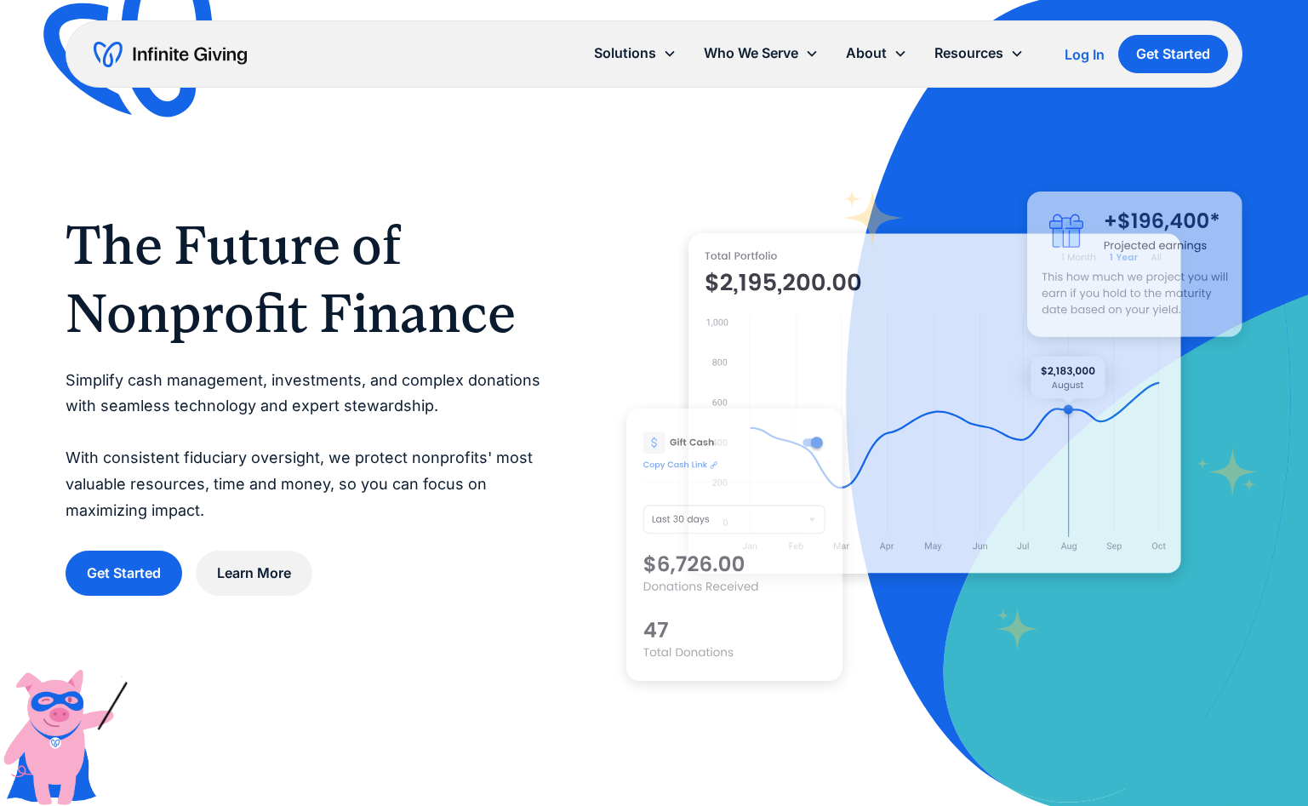  Describe the element at coordinates (934, 403) in the screenshot. I see `img: nonprofit donation platform` at that location.